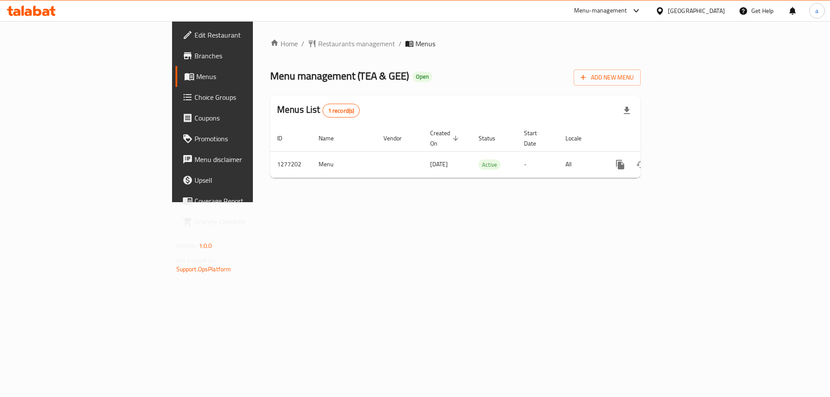 Image resolution: width=830 pixels, height=397 pixels. Describe the element at coordinates (243, 76) in the screenshot. I see `a: Menus` at that location.